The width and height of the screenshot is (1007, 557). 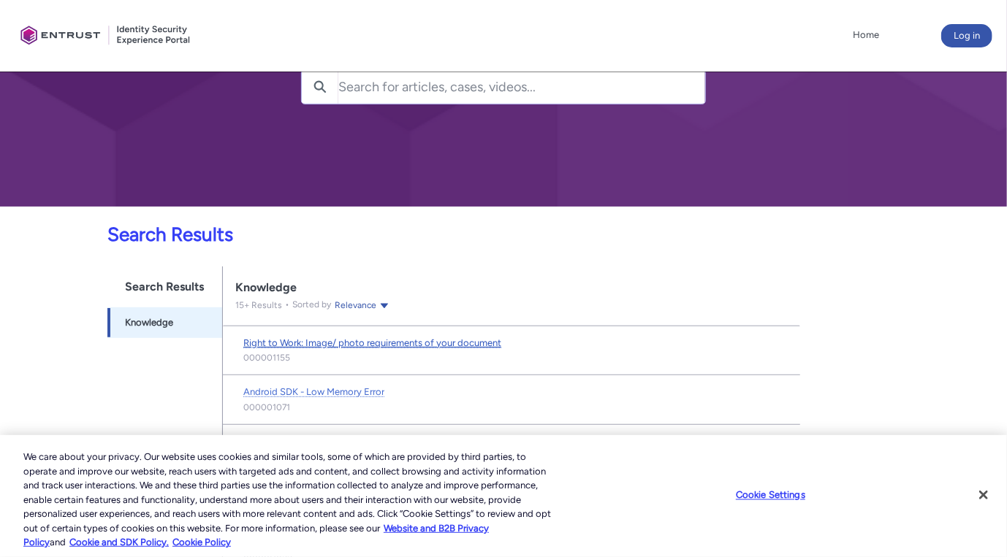 What do you see at coordinates (866, 35) in the screenshot?
I see `a: Home` at bounding box center [866, 35].